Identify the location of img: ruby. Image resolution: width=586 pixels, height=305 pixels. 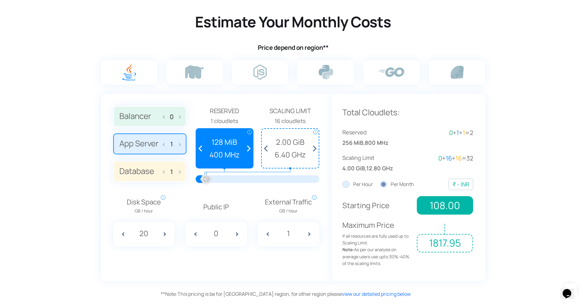
(457, 72).